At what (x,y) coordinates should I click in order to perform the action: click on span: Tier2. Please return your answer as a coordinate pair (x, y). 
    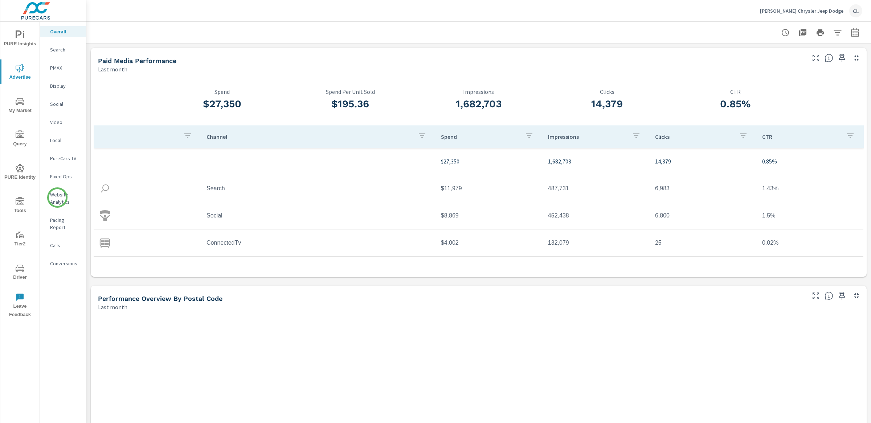
    Looking at the image, I should click on (20, 240).